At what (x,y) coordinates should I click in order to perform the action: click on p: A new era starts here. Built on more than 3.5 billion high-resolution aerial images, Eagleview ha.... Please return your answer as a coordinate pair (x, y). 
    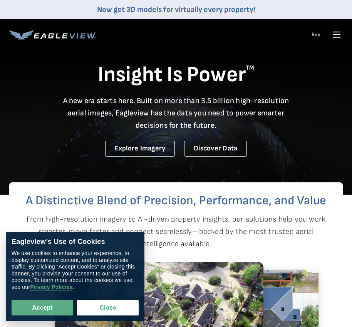
    Looking at the image, I should click on (176, 113).